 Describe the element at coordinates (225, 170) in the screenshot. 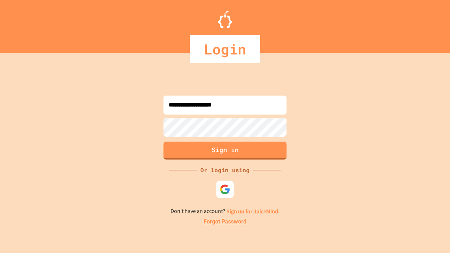

I see `div: Or login using` at that location.